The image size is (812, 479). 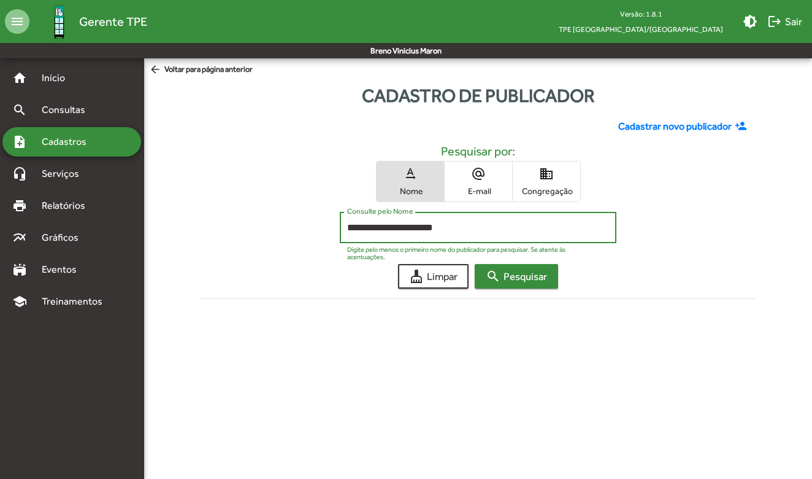 I want to click on span: Limpar, so click(x=433, y=276).